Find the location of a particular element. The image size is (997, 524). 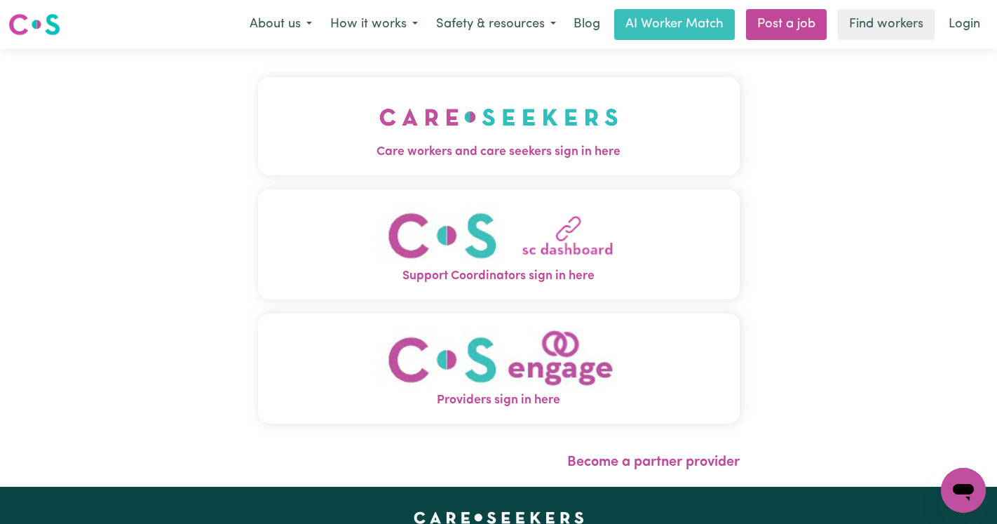

button: Safety & resources is located at coordinates (496, 25).